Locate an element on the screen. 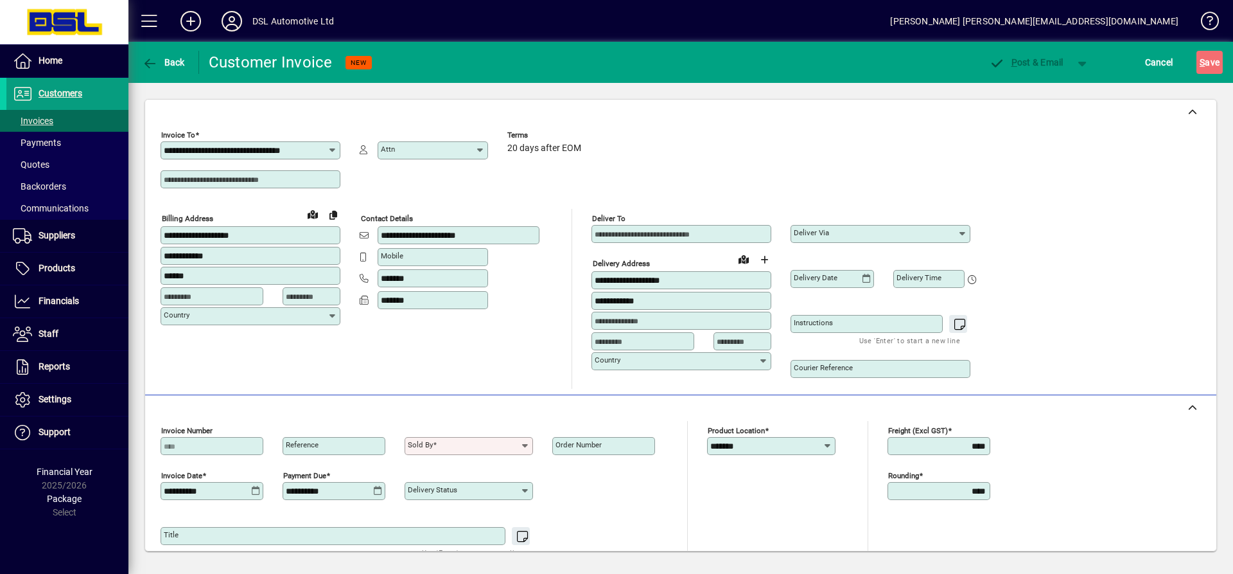 This screenshot has width=1233, height=574. mat-label: Delivery time is located at coordinates (919, 278).